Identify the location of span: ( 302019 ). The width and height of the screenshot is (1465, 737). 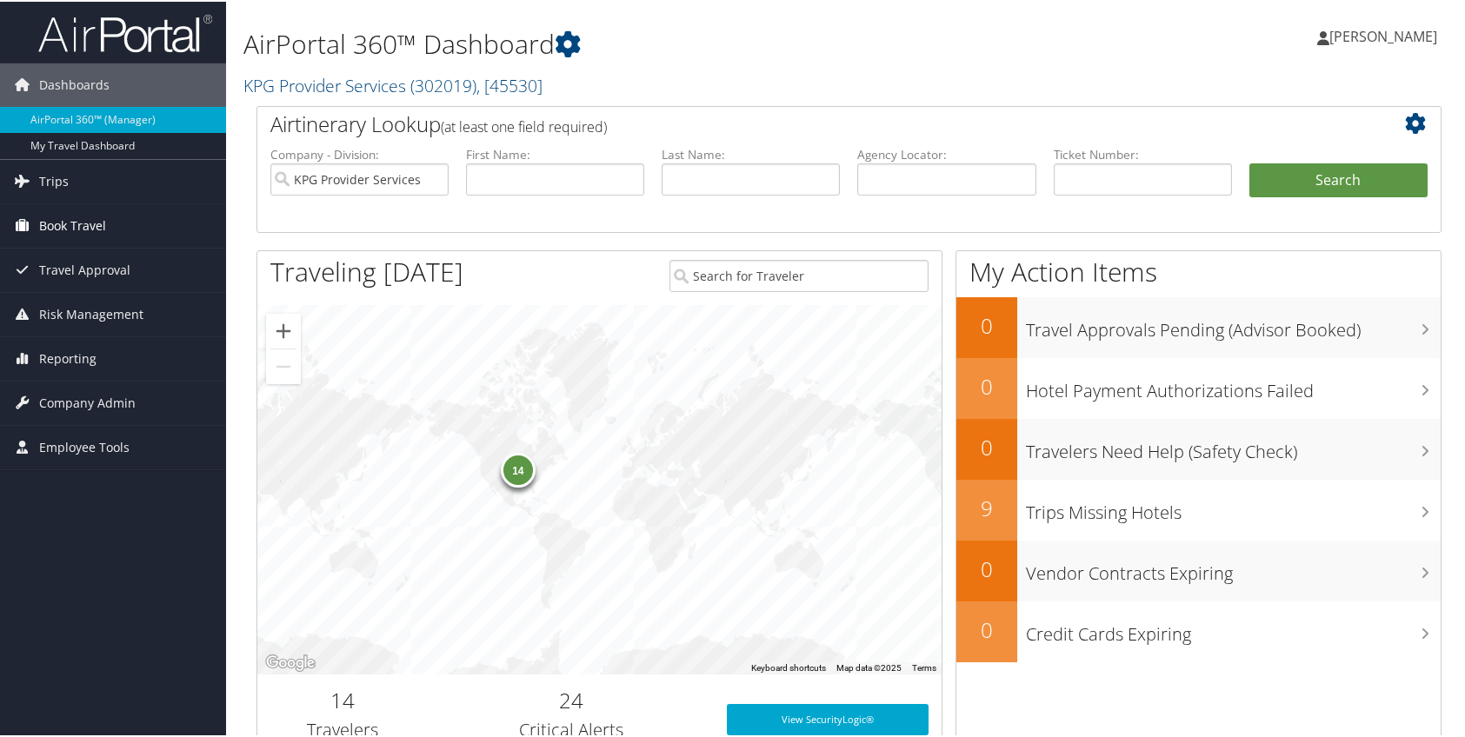
(443, 83).